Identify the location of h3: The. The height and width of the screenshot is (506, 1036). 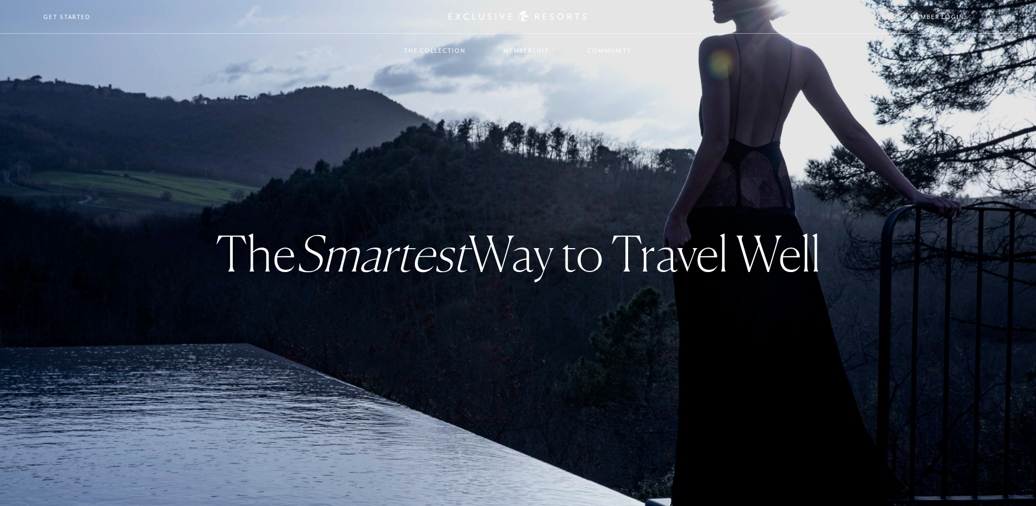
(518, 253).